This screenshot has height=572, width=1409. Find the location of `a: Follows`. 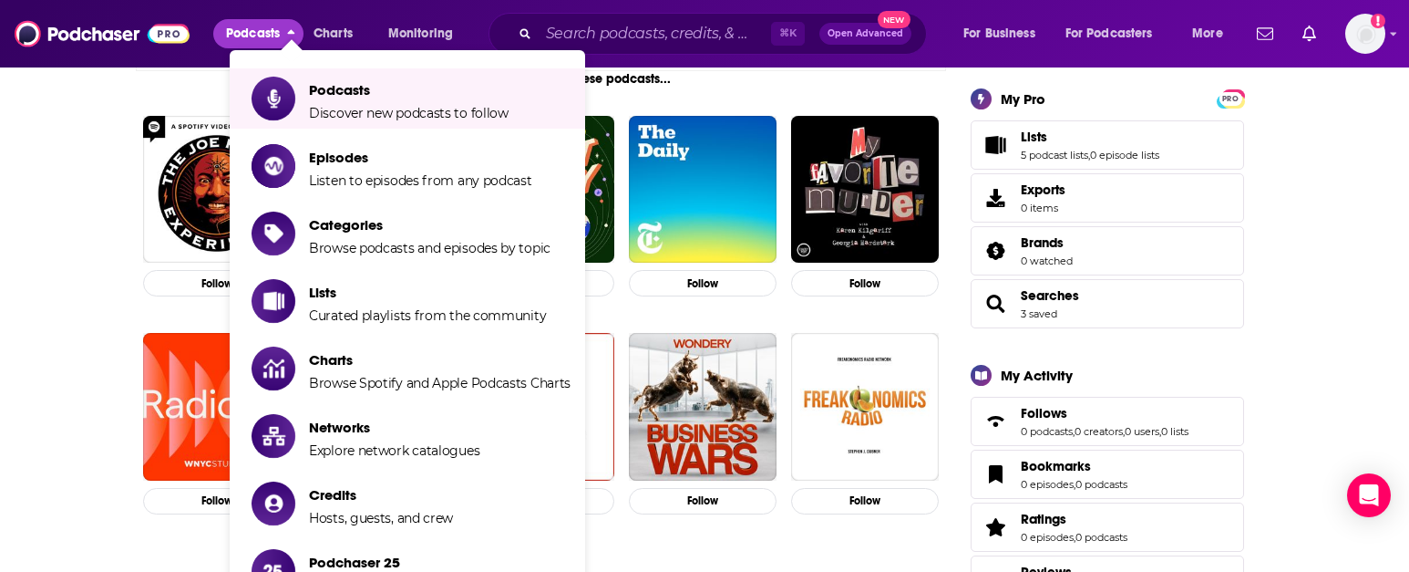

a: Follows is located at coordinates (995, 421).